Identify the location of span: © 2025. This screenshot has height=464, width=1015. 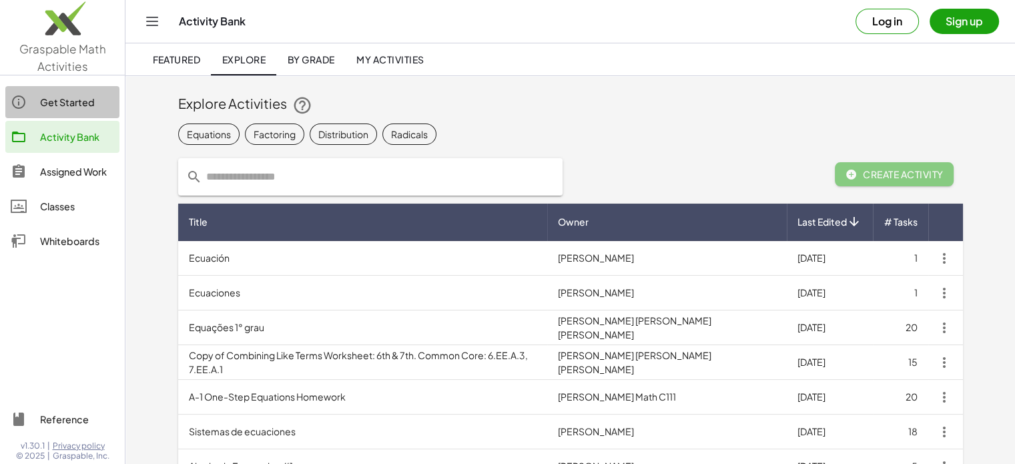
(30, 456).